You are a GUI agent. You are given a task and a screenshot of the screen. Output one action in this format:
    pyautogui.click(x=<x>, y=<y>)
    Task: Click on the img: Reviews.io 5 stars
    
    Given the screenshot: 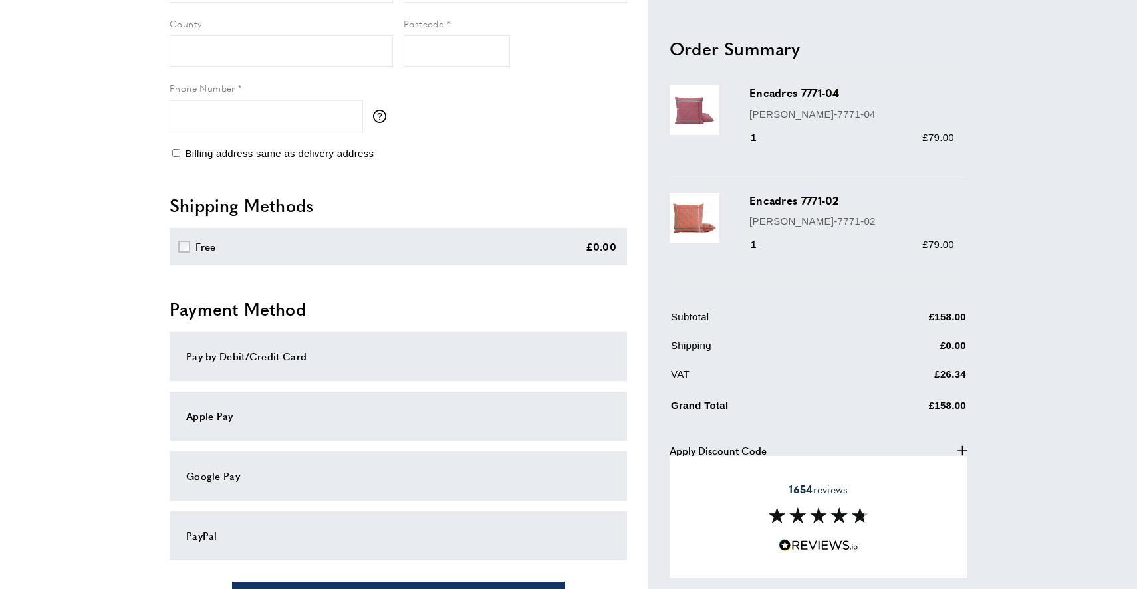 What is the action you would take?
    pyautogui.click(x=819, y=545)
    